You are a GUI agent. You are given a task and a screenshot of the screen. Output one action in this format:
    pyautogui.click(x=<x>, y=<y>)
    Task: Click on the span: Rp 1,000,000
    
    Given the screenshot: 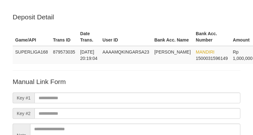 What is the action you would take?
    pyautogui.click(x=243, y=55)
    